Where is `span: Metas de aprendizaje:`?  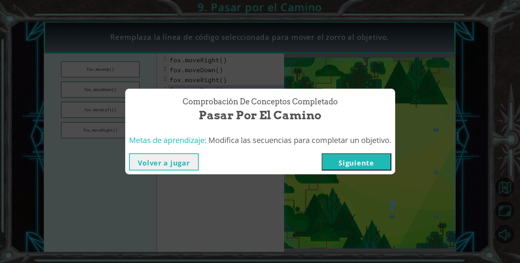 span: Metas de aprendizaje: is located at coordinates (168, 140).